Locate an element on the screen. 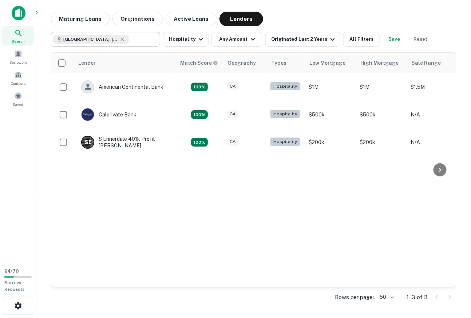 The image size is (471, 318). div: American Continental Bank is located at coordinates (122, 87).